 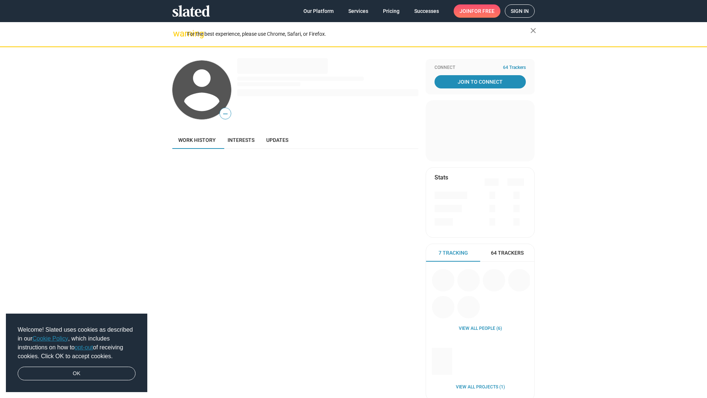 I want to click on a: View all People (6), so click(x=480, y=329).